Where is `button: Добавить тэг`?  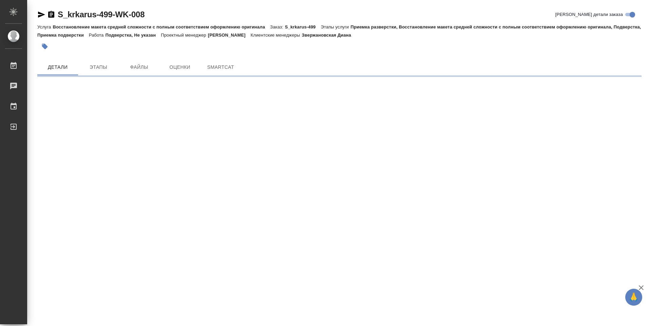
button: Добавить тэг is located at coordinates (45, 46).